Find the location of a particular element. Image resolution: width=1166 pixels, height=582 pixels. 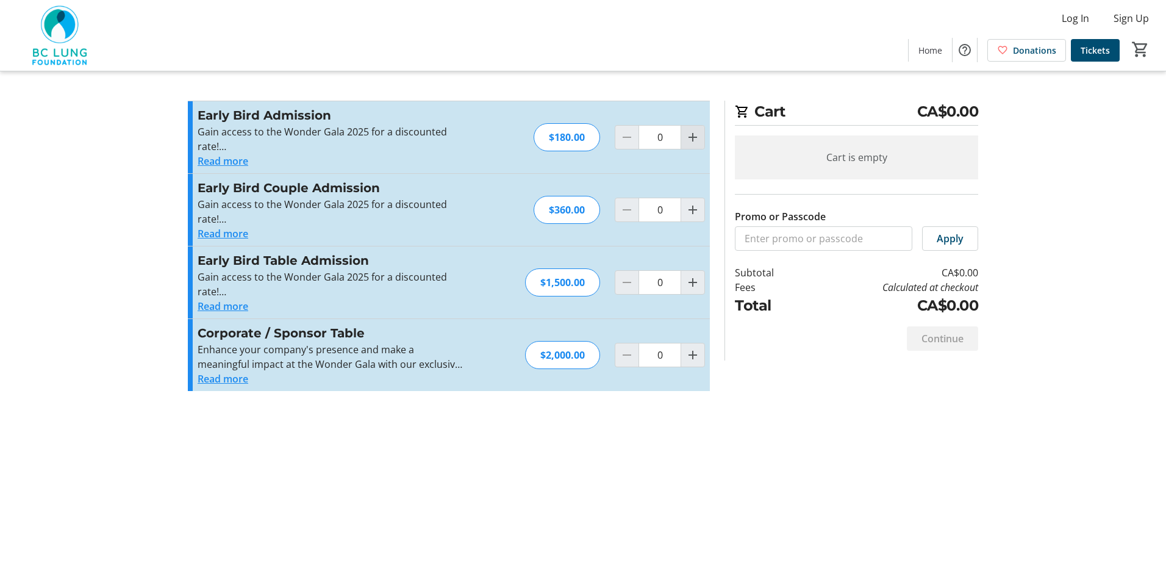

div: $360.00 is located at coordinates (567, 210).